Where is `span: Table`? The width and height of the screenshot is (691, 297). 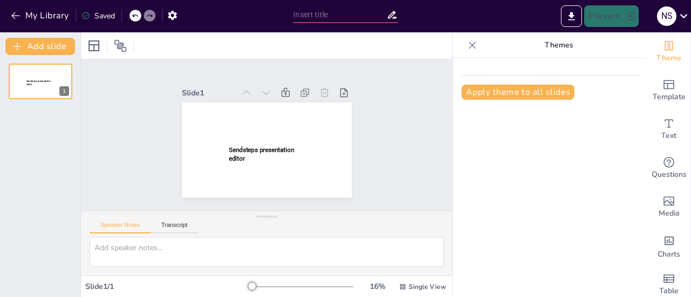 span: Table is located at coordinates (669, 291).